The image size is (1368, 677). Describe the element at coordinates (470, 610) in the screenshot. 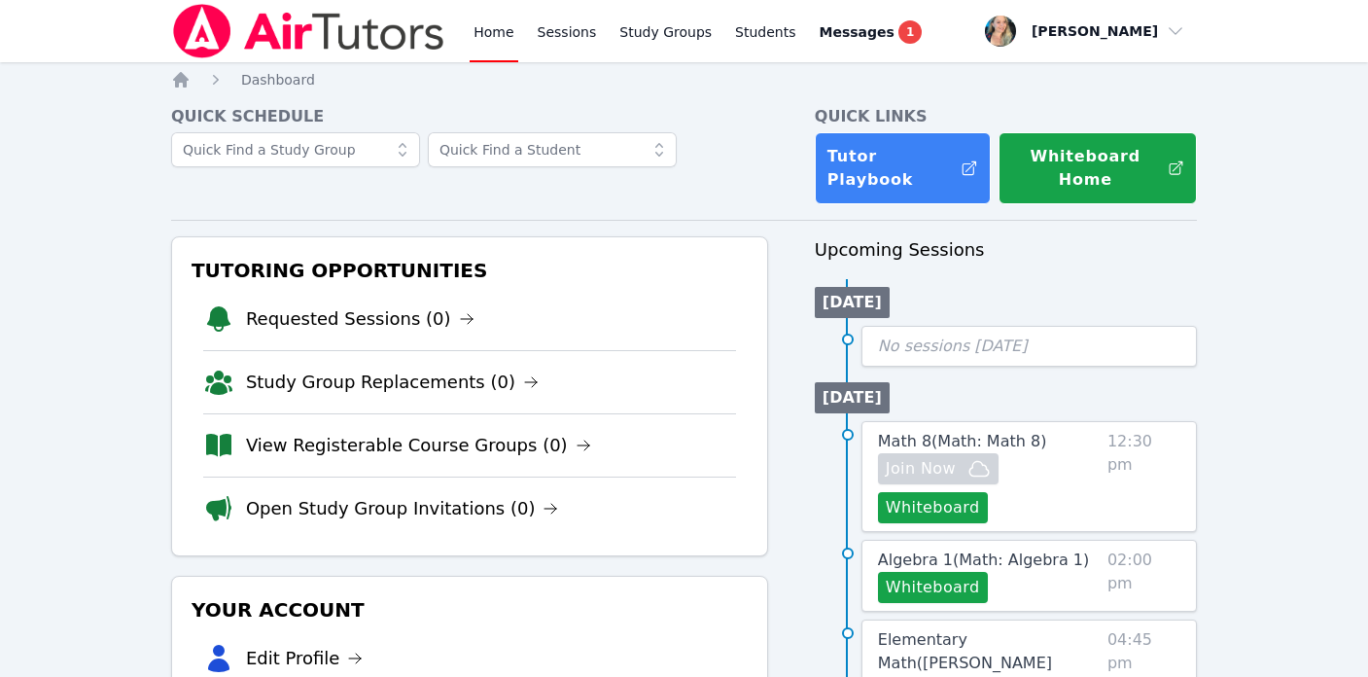

I see `h3: Your Account` at that location.